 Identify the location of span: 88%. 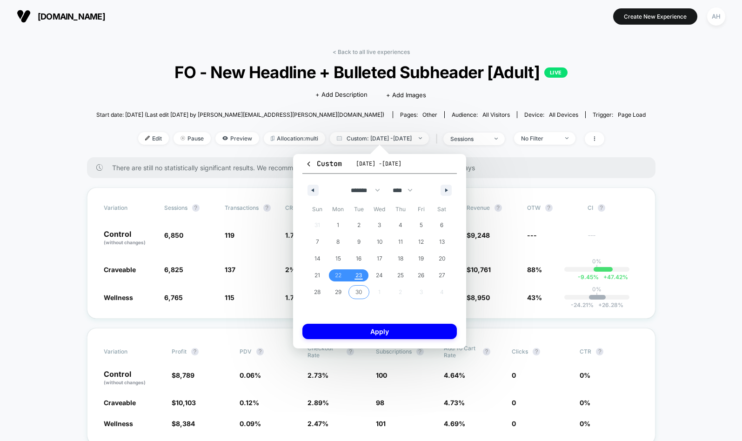
(535, 270).